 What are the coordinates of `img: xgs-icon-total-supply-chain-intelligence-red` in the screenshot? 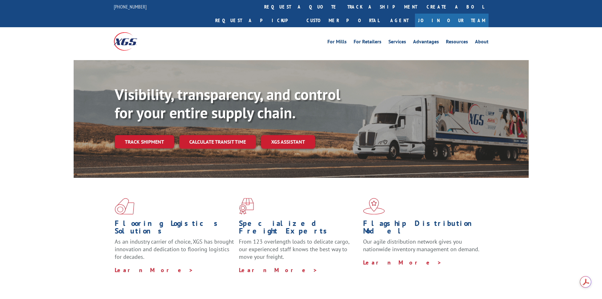 It's located at (125, 206).